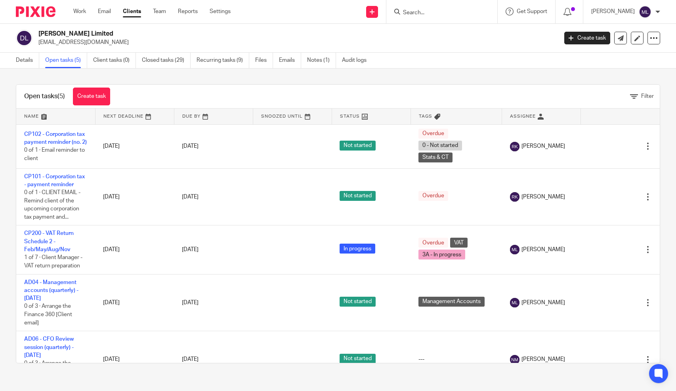 The image size is (676, 391). What do you see at coordinates (54, 181) in the screenshot?
I see `a: CP101 - Corporation tax - payment reminder` at bounding box center [54, 181].